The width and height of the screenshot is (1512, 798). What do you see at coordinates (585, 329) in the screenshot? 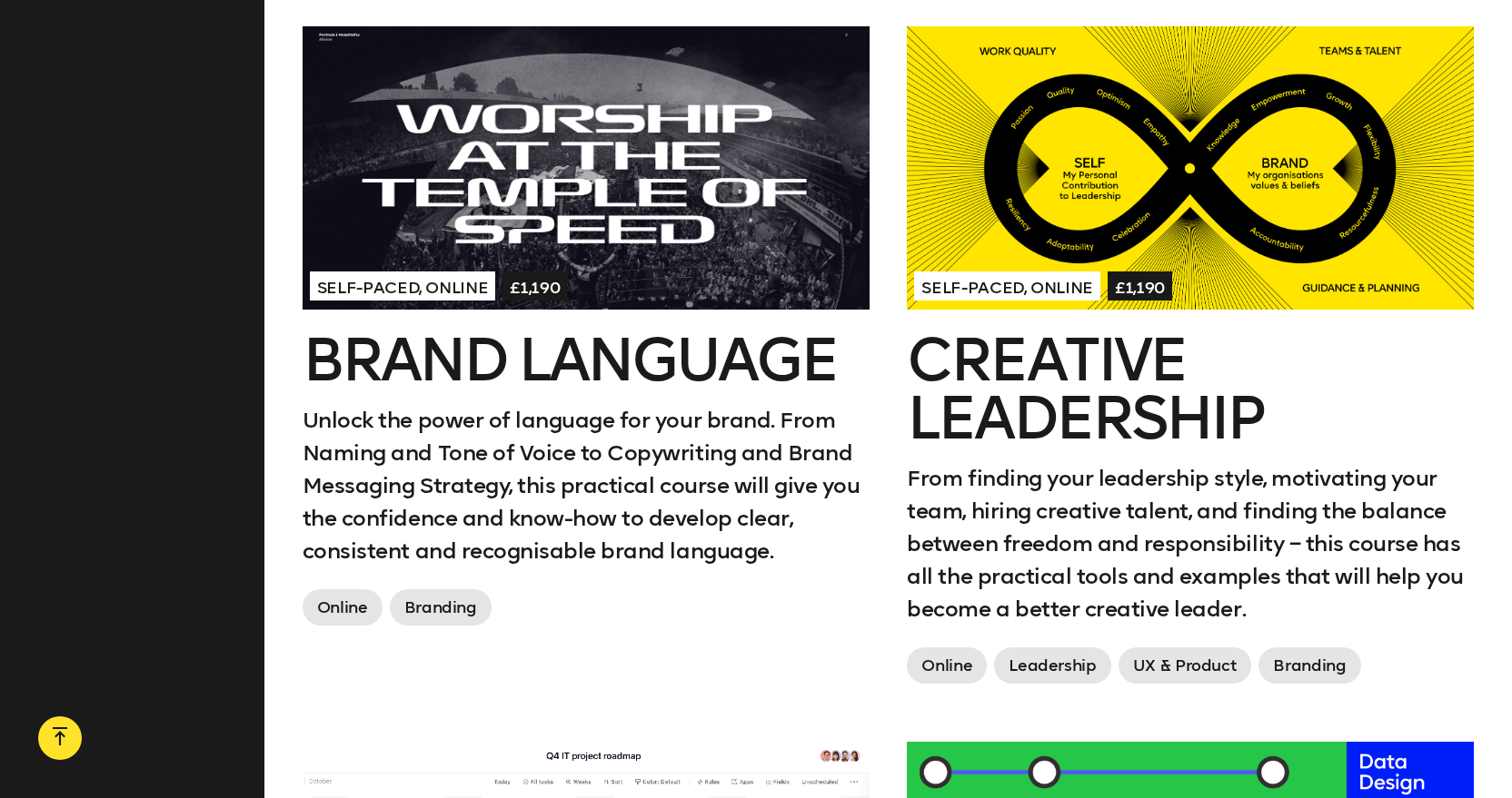
I see `a: Self-paced, Online£1,190Brand LanguageUnlock the power of language for your brand. From Naming an...` at bounding box center [585, 329].